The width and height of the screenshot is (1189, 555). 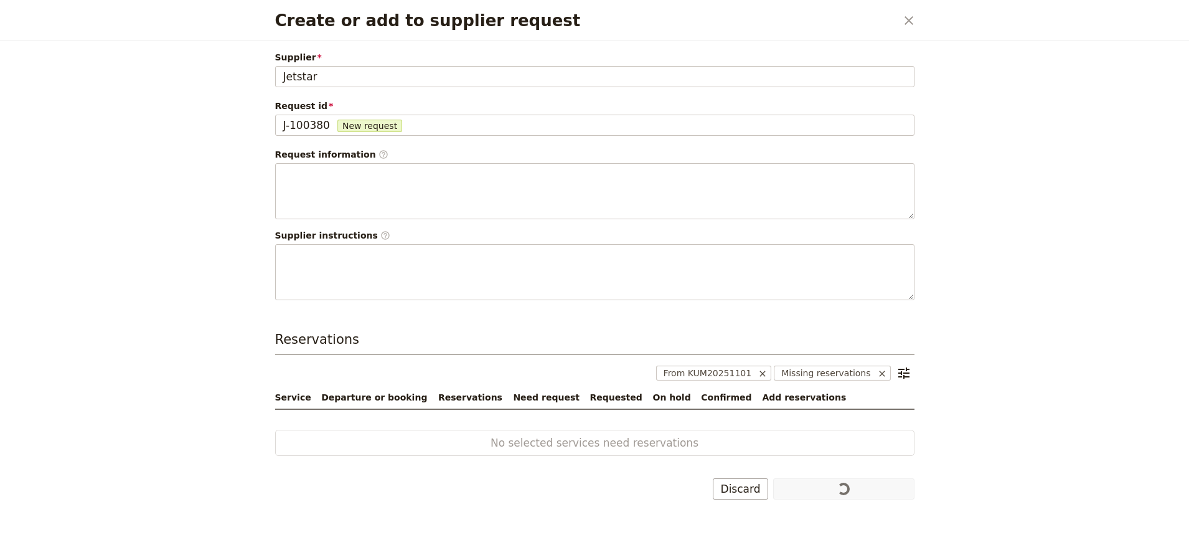 What do you see at coordinates (300, 77) in the screenshot?
I see `span: Jetstar` at bounding box center [300, 77].